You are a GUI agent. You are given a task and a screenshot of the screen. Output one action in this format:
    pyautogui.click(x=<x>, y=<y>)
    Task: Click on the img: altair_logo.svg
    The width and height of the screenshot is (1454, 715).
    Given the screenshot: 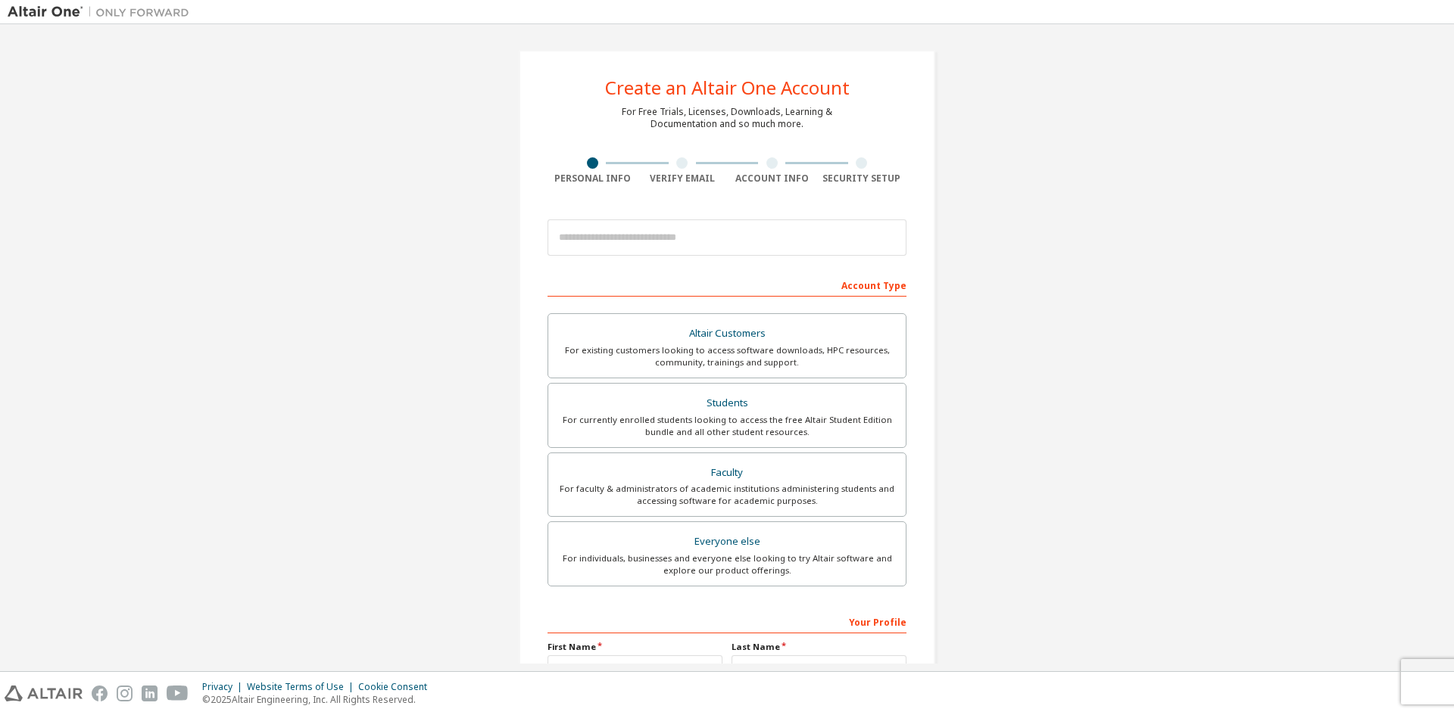 What is the action you would take?
    pyautogui.click(x=43, y=693)
    